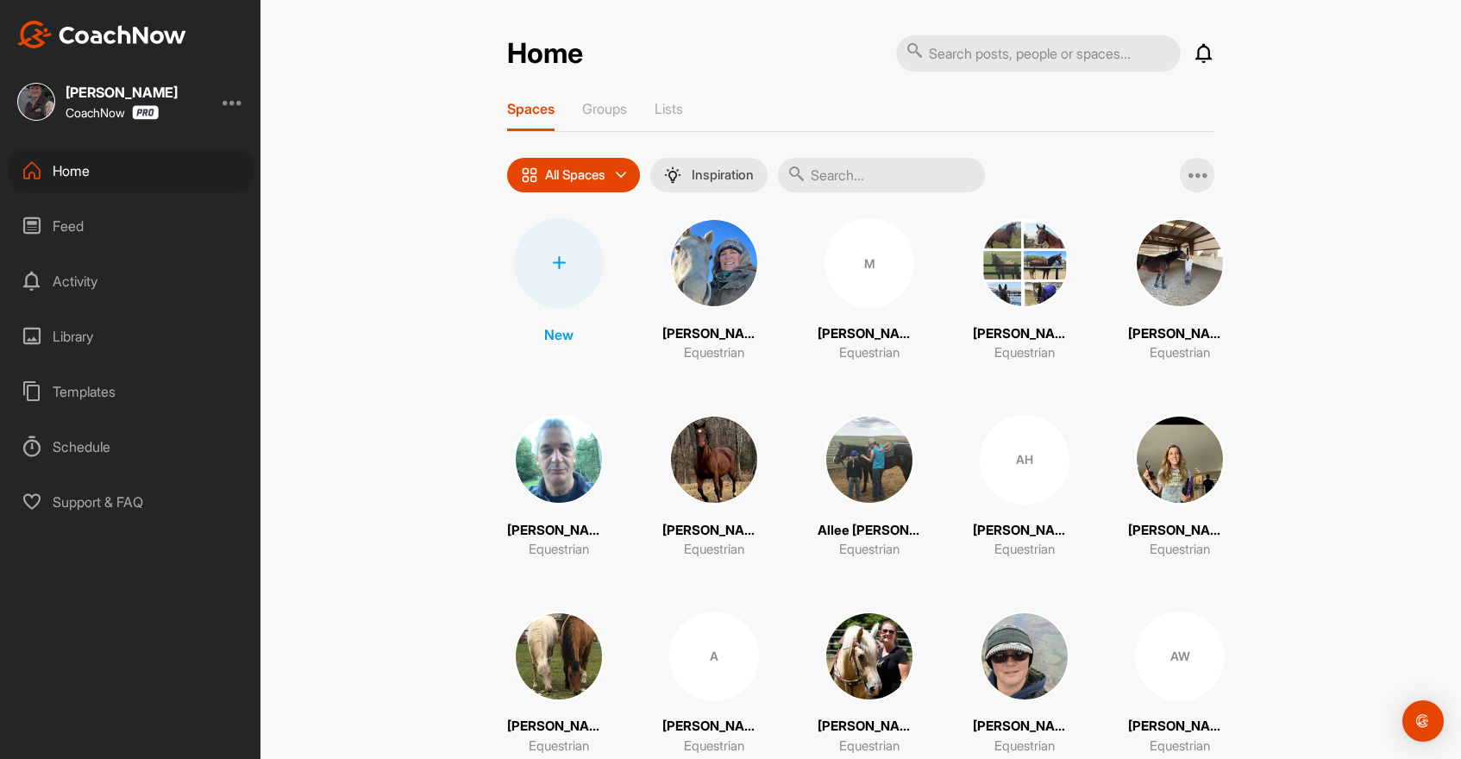 Image resolution: width=1461 pixels, height=759 pixels. Describe the element at coordinates (673, 175) in the screenshot. I see `img: menuIcon` at that location.